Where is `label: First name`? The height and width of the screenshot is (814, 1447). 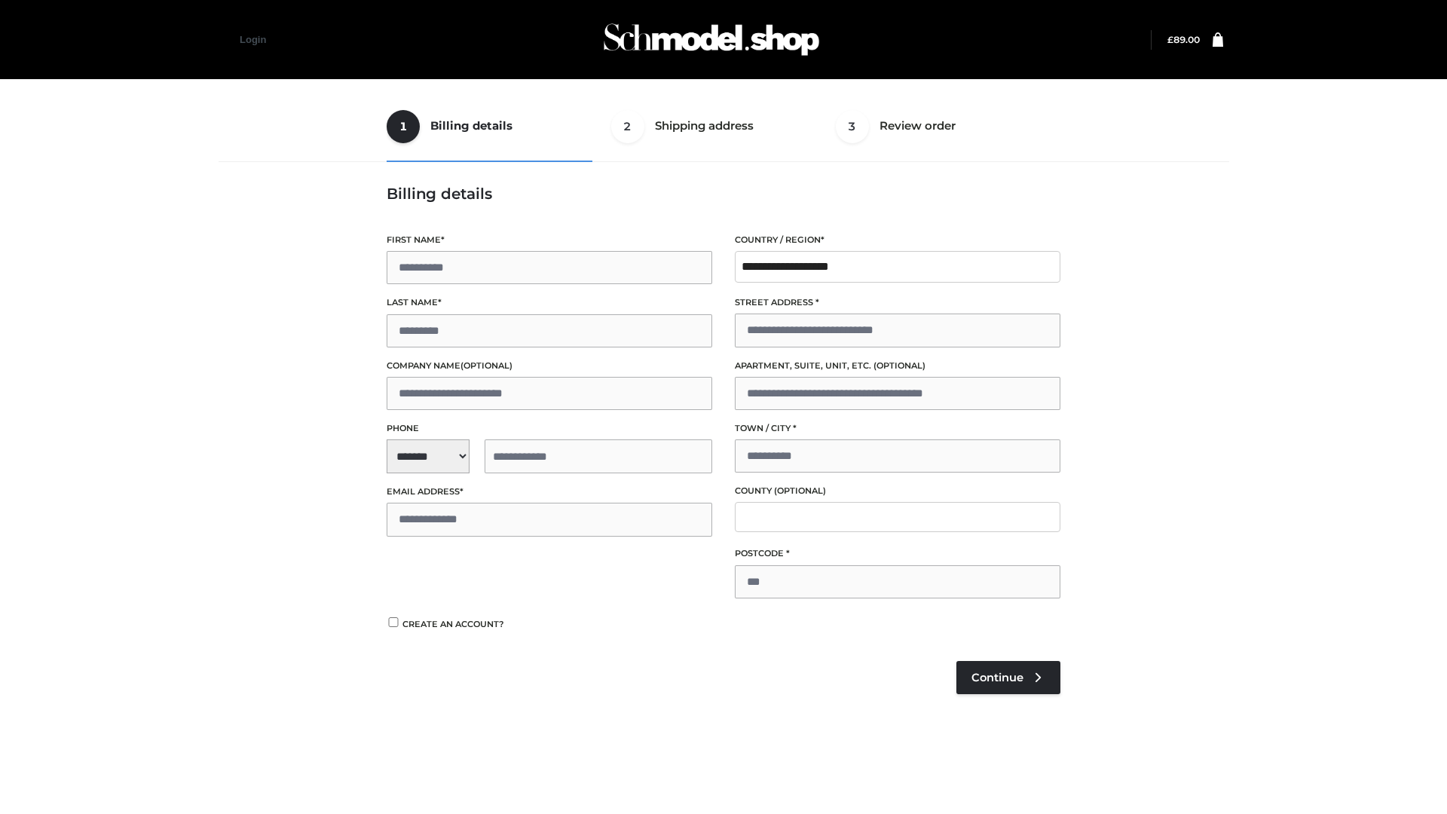 label: First name is located at coordinates (549, 240).